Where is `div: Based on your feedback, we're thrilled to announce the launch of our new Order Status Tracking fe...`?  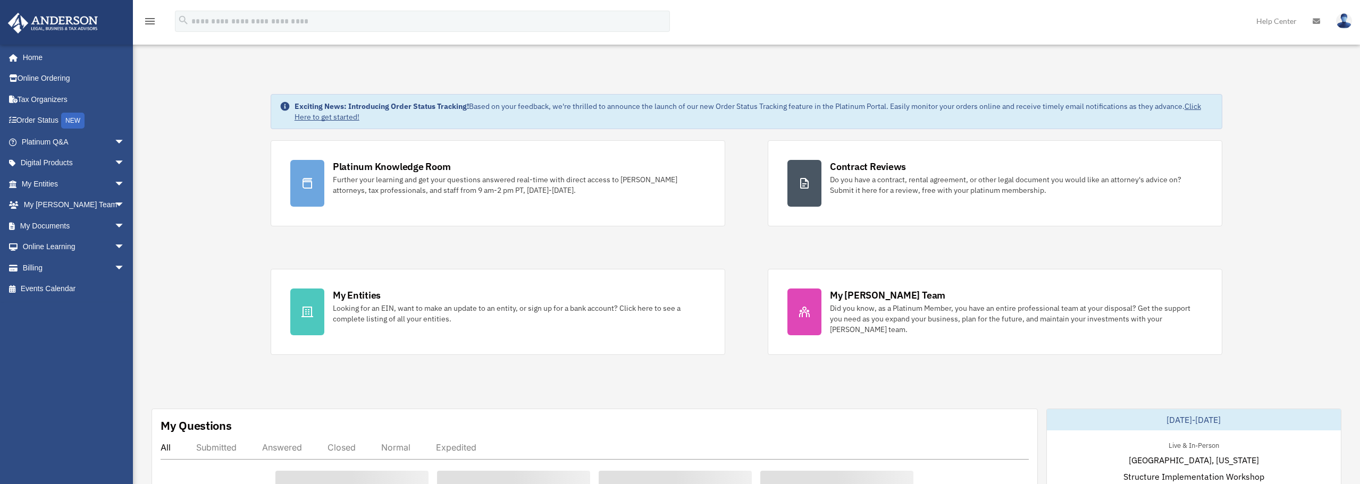
div: Based on your feedback, we're thrilled to announce the launch of our new Order Status Tracking fe... is located at coordinates (754, 112).